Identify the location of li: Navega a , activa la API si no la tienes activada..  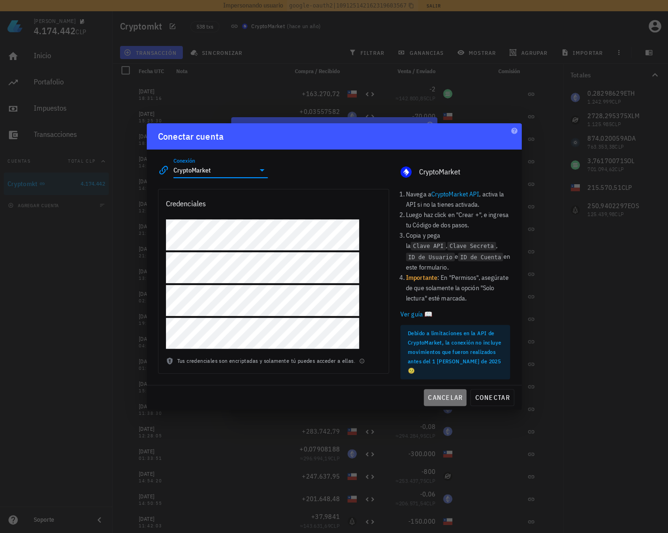
(458, 199).